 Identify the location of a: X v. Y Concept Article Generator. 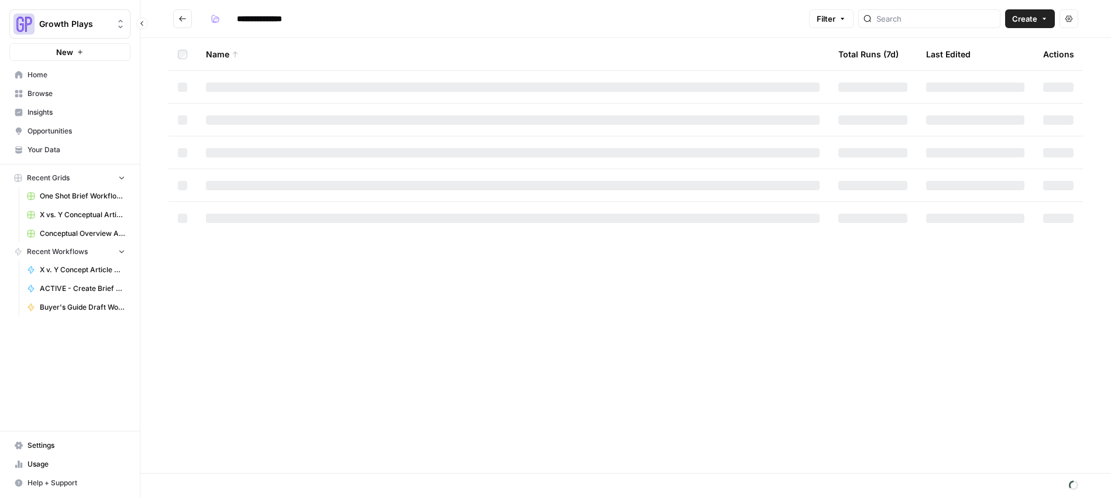
(76, 270).